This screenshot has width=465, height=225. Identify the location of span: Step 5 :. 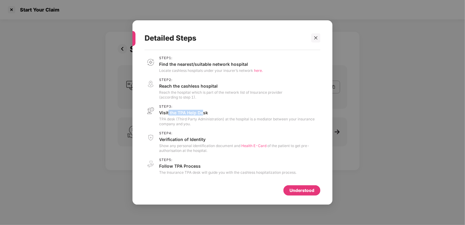
(228, 160).